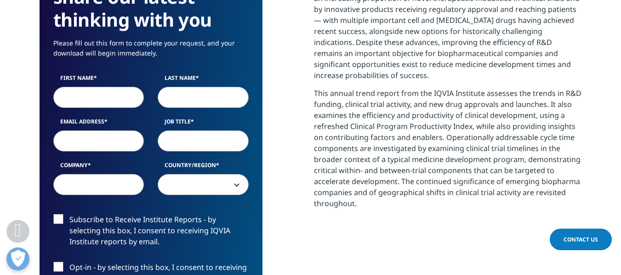  What do you see at coordinates (99, 80) in the screenshot?
I see `label: First Name` at bounding box center [99, 80].